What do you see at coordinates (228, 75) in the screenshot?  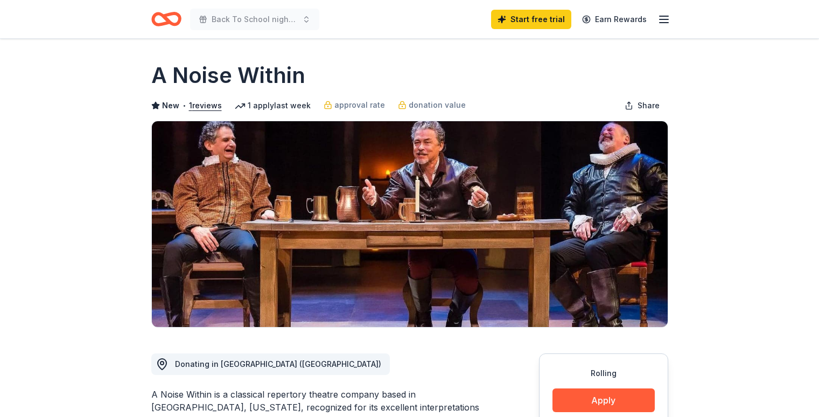 I see `h1: A Noise Within` at bounding box center [228, 75].